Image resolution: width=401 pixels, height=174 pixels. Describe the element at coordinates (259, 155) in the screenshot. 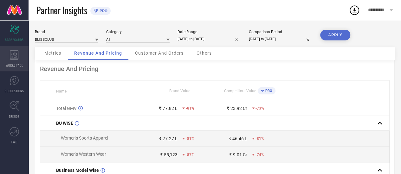

I see `span: -74%` at that location.